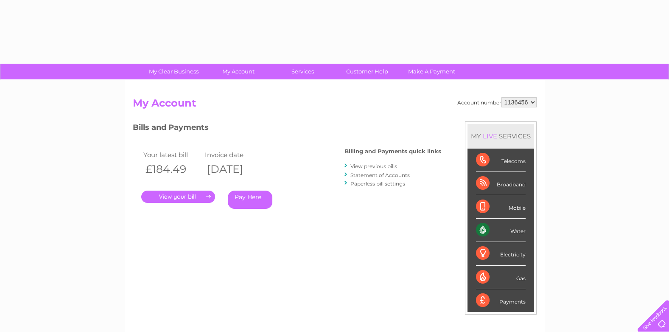  What do you see at coordinates (238, 71) in the screenshot?
I see `a: My Account` at bounding box center [238, 71].